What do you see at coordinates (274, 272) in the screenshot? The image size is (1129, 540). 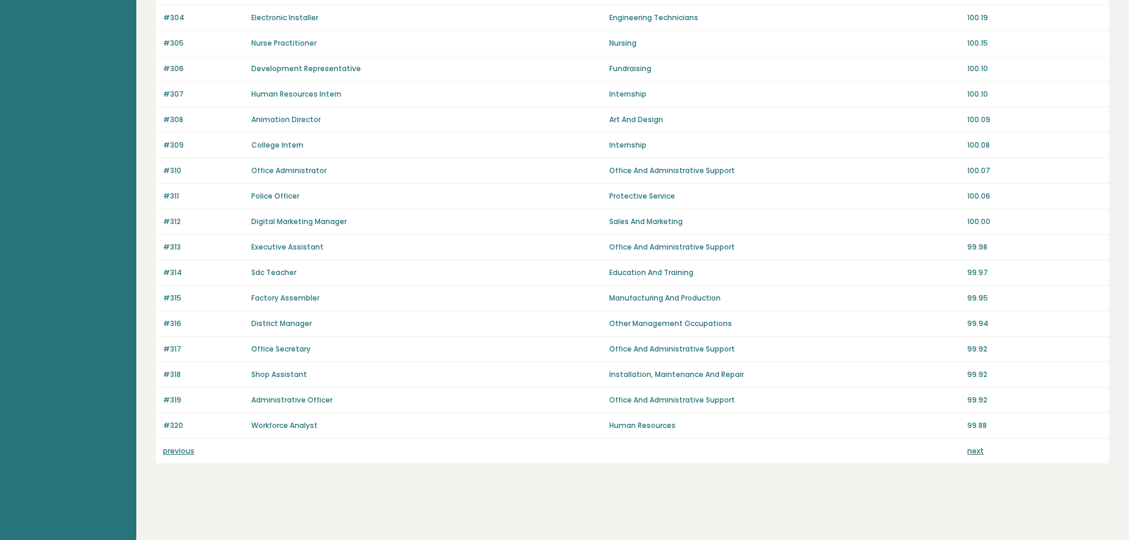 I see `a: Sdc Teacher` at bounding box center [274, 272].